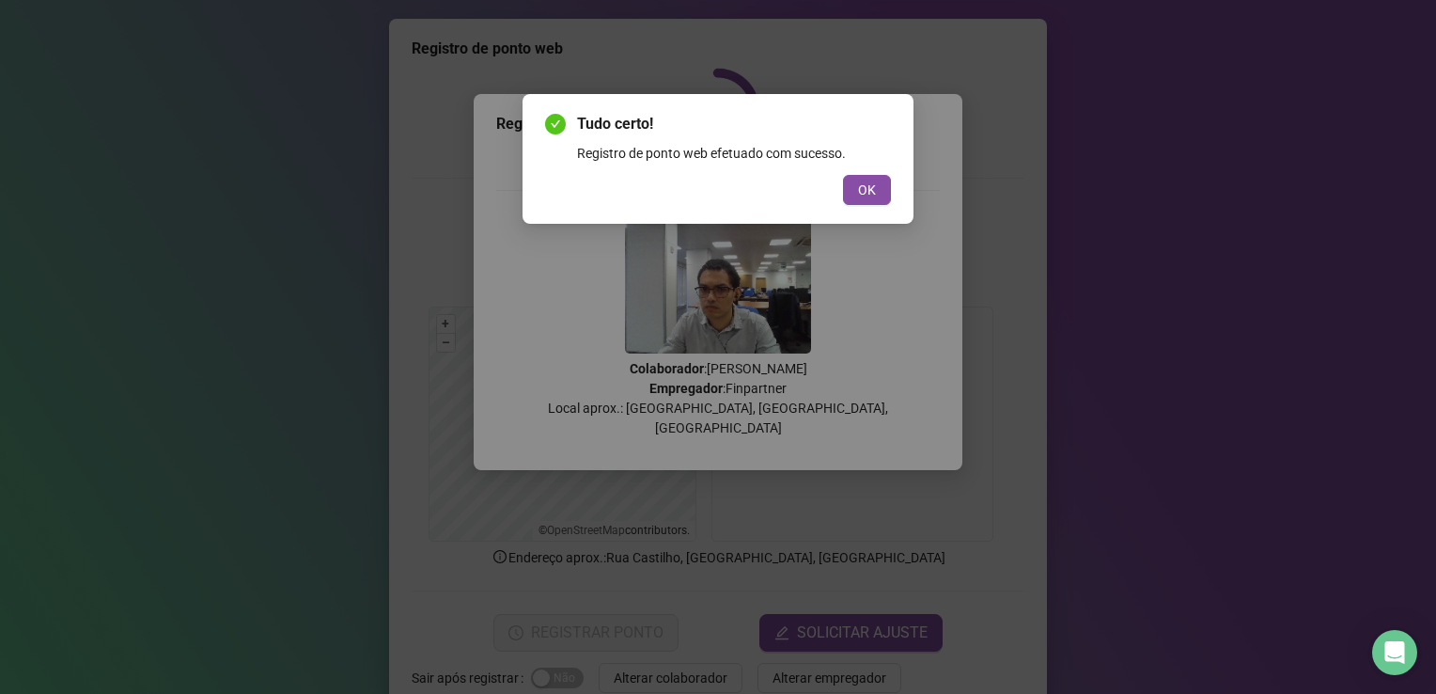  Describe the element at coordinates (734, 124) in the screenshot. I see `span: Tudo certo!` at that location.